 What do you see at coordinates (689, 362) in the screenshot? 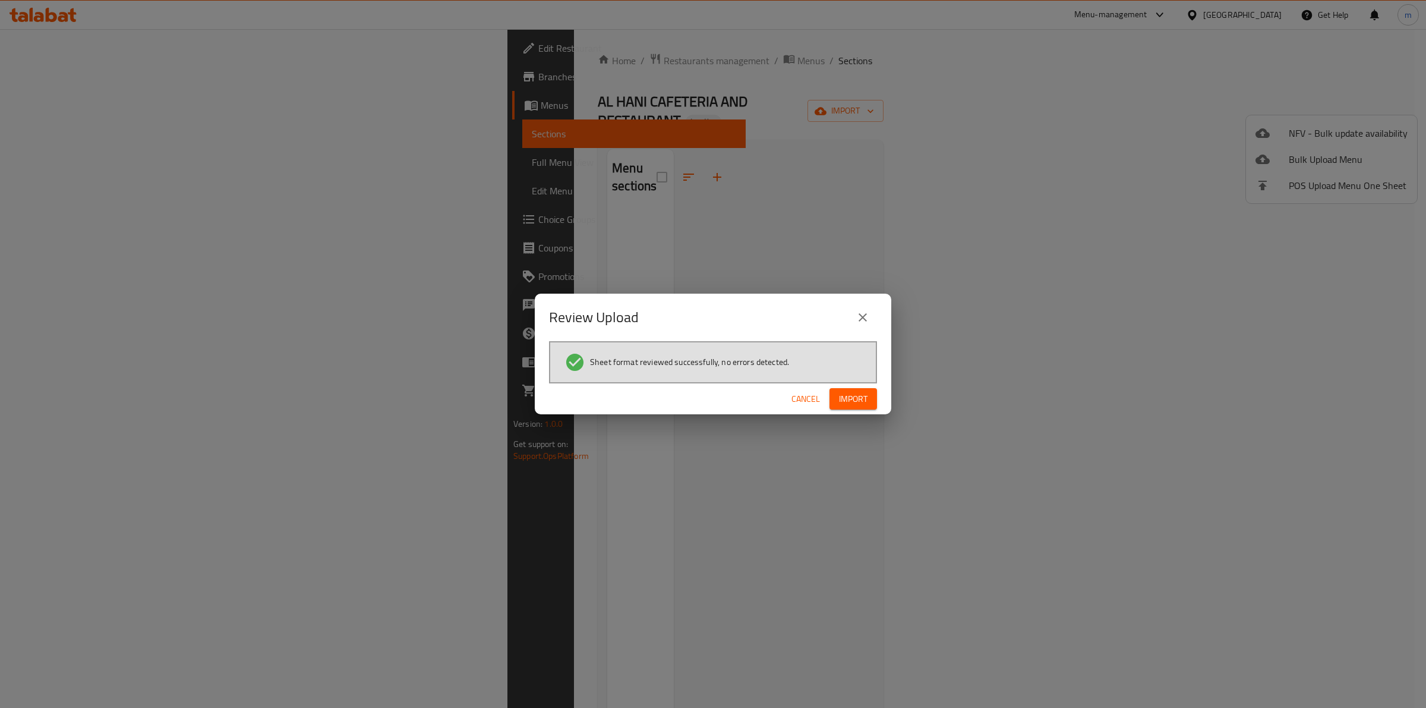
I see `span: Sheet format reviewed successfully, no errors detected.` at bounding box center [689, 362].